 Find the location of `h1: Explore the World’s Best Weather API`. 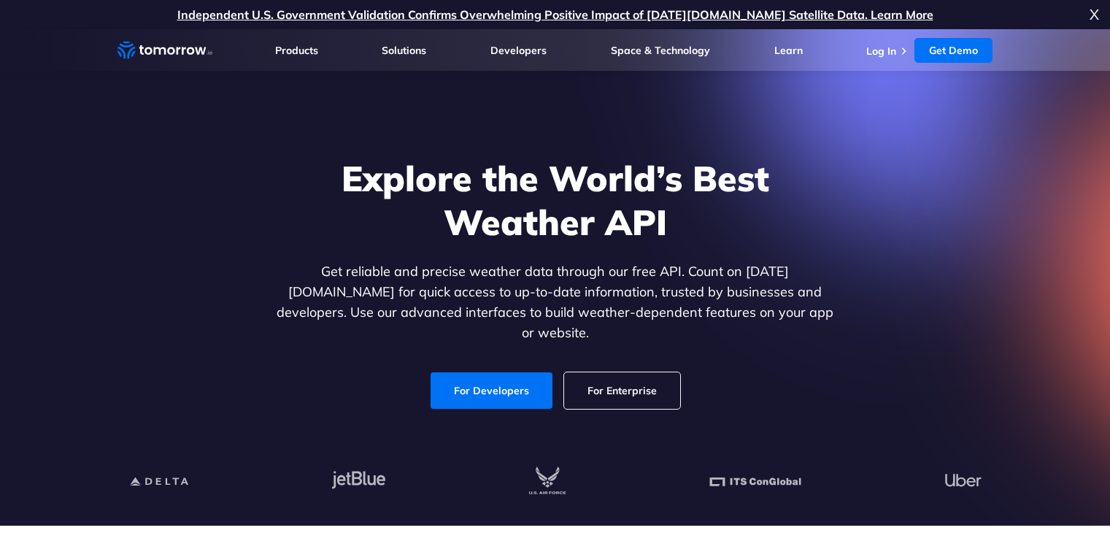

h1: Explore the World’s Best Weather API is located at coordinates (555, 200).